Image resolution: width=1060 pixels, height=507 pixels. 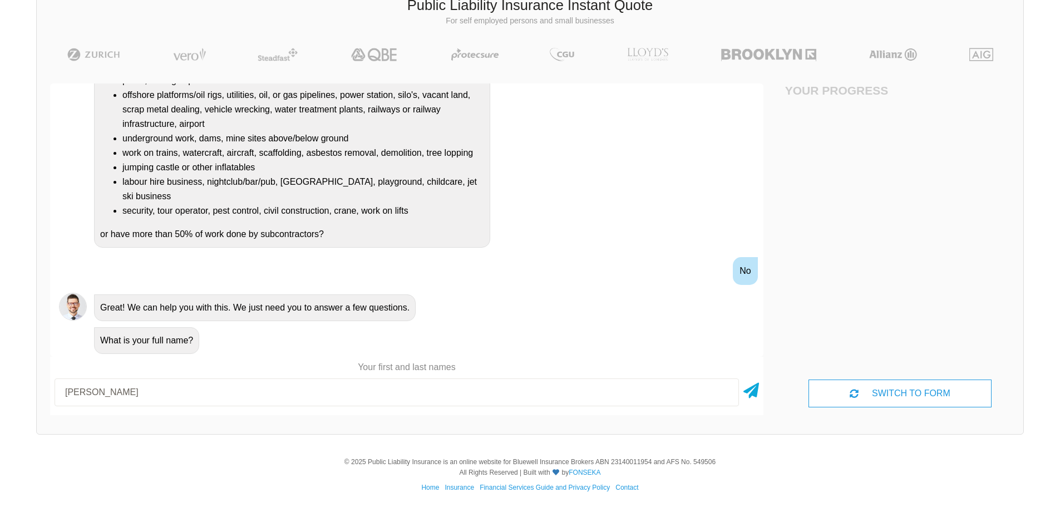 I want to click on img: Protecsure | Public Liability Insurance, so click(x=475, y=55).